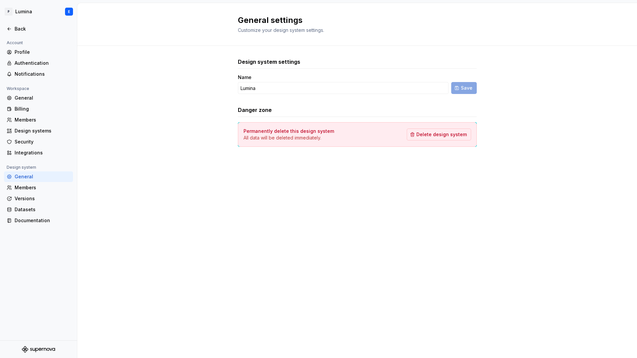 This screenshot has height=358, width=637. Describe the element at coordinates (42, 74) in the screenshot. I see `div: Notifications` at that location.